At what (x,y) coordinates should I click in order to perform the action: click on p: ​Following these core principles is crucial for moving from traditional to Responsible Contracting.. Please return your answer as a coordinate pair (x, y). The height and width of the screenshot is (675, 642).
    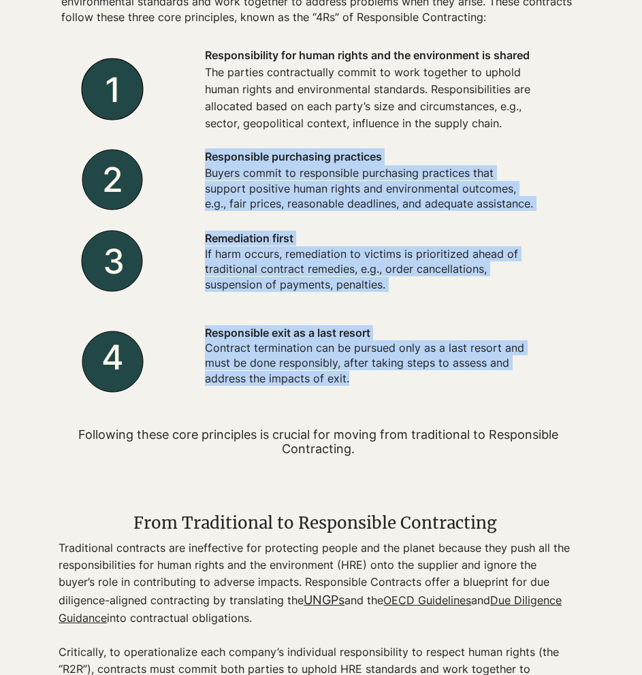
    Looking at the image, I should click on (318, 442).